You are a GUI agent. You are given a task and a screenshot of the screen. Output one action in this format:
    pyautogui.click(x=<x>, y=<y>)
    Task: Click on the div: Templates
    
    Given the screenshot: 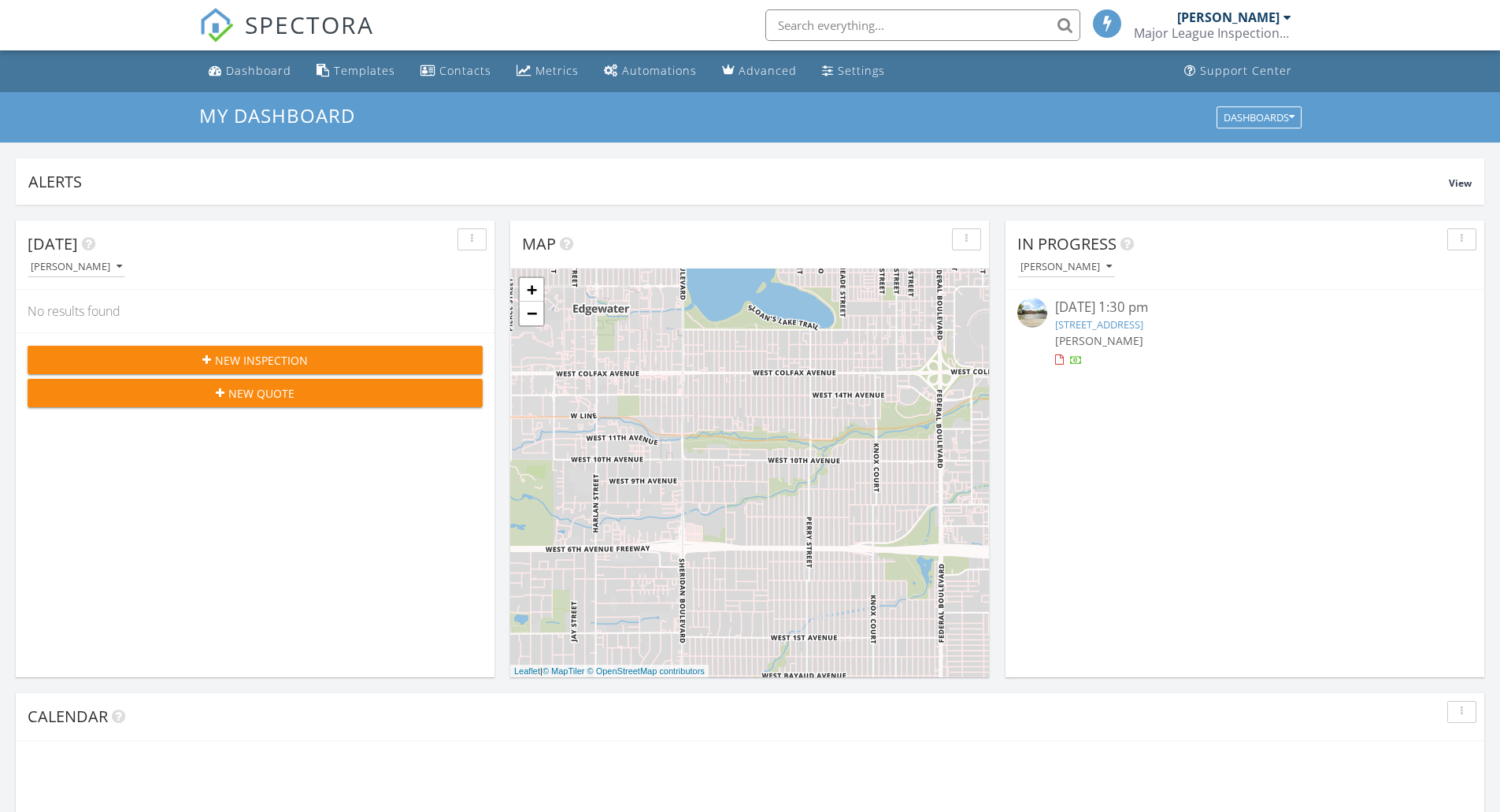 What is the action you would take?
    pyautogui.click(x=364, y=70)
    